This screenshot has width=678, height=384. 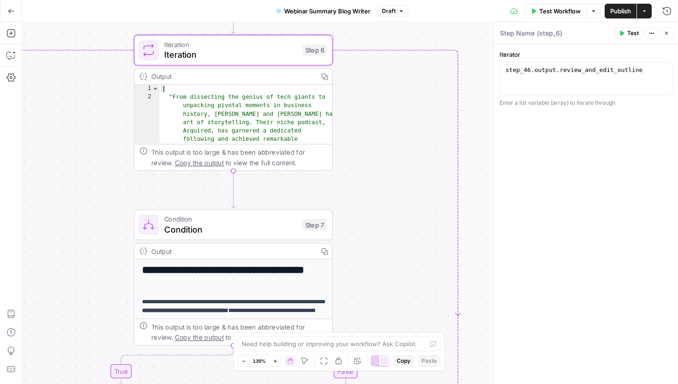 What do you see at coordinates (233, 189) in the screenshot?
I see `g: Edge from step_6 to step_7` at bounding box center [233, 189].